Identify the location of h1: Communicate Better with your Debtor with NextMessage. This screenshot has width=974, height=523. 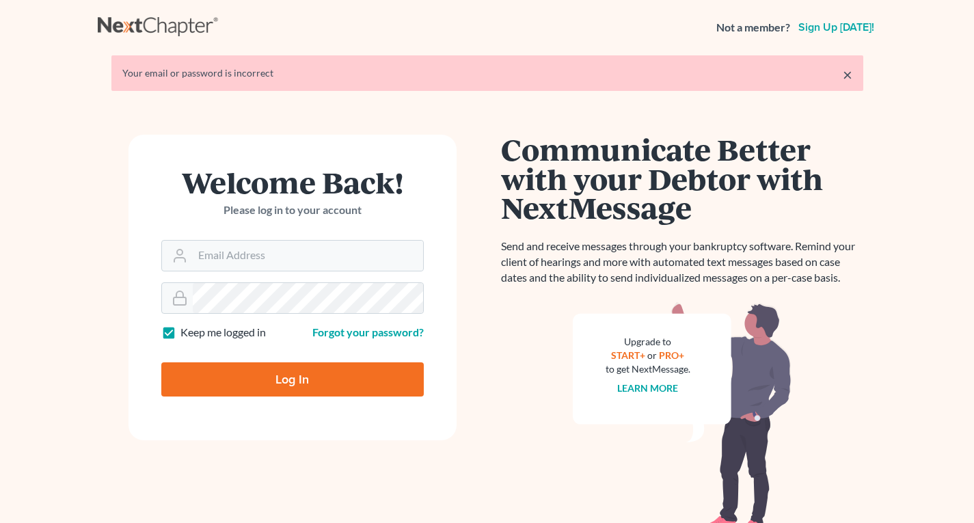
(682, 178).